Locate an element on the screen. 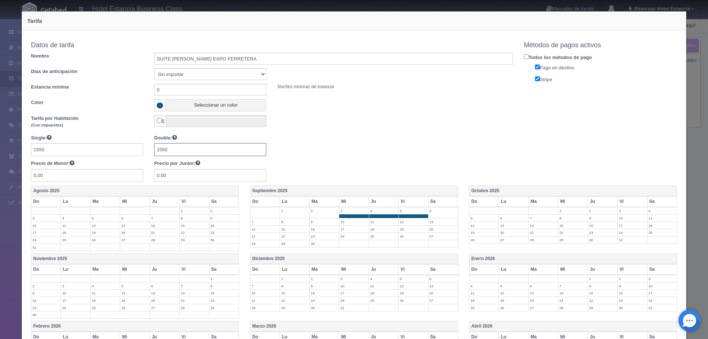  th: Noviembre 2025 is located at coordinates (135, 259).